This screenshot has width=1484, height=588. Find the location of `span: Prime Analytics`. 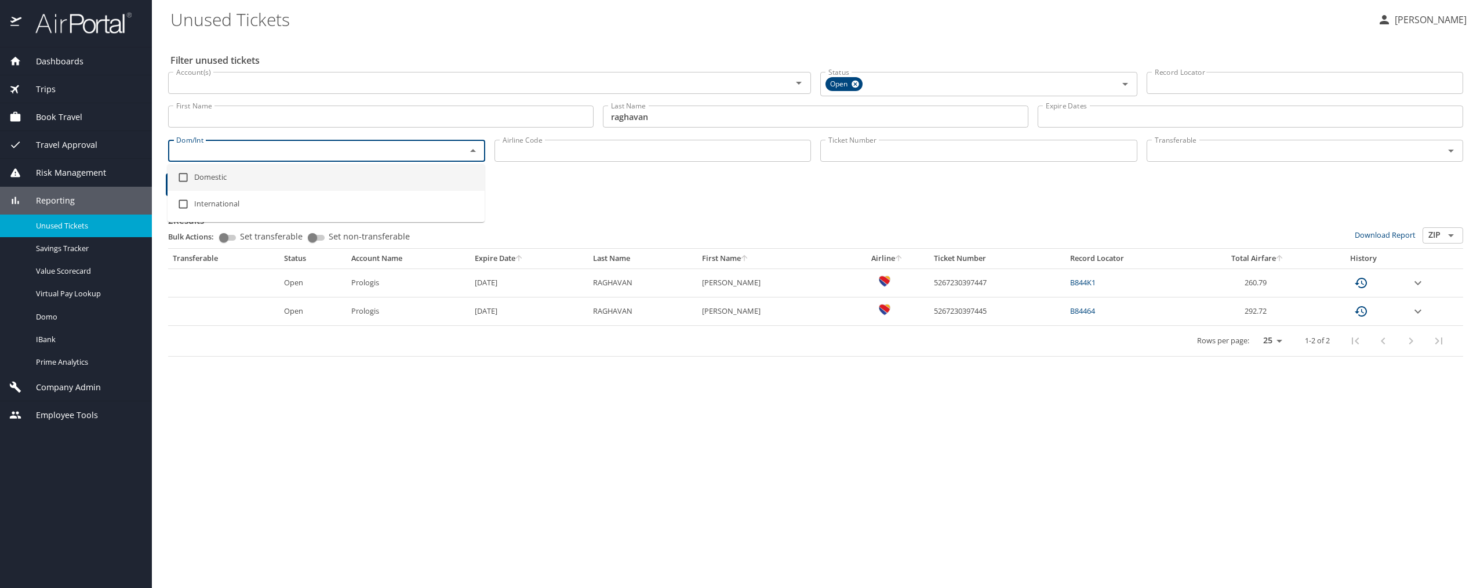

span: Prime Analytics is located at coordinates (87, 362).